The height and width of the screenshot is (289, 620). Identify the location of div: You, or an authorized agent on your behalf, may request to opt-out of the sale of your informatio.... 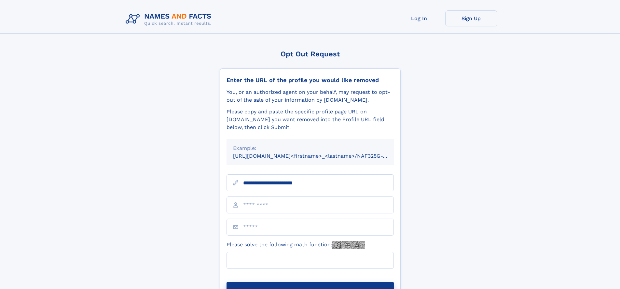
(310, 96).